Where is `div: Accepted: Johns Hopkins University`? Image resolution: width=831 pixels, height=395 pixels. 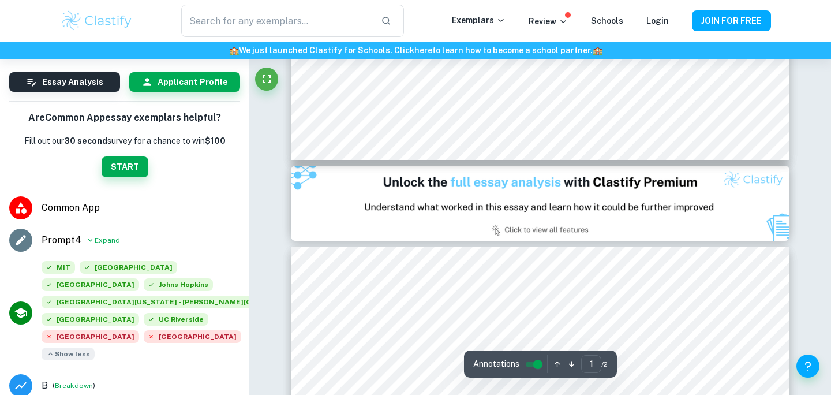 div: Accepted: Johns Hopkins University is located at coordinates (178, 287).